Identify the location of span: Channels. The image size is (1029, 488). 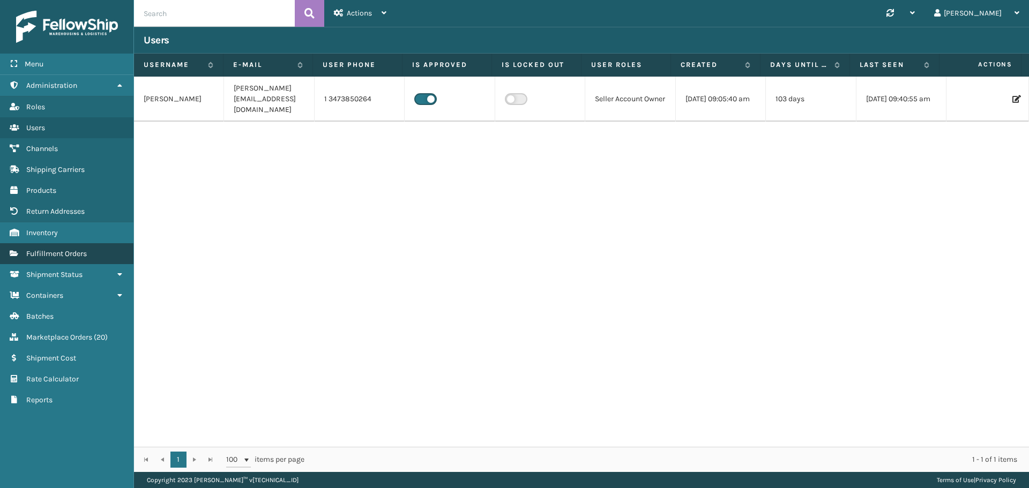
(42, 148).